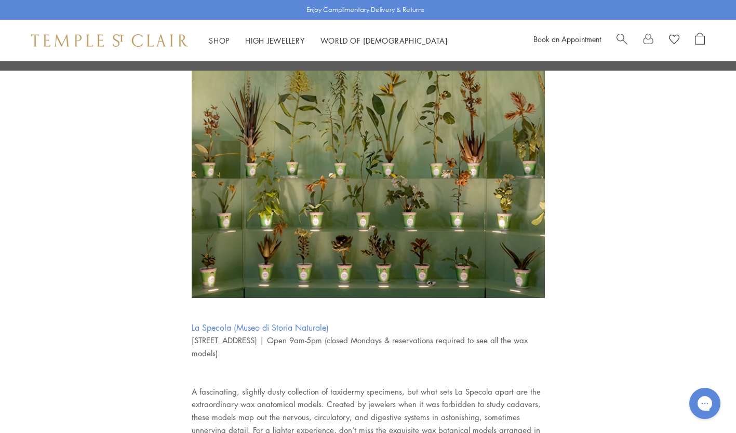  What do you see at coordinates (219, 41) in the screenshot?
I see `a: ShopShop` at bounding box center [219, 41].